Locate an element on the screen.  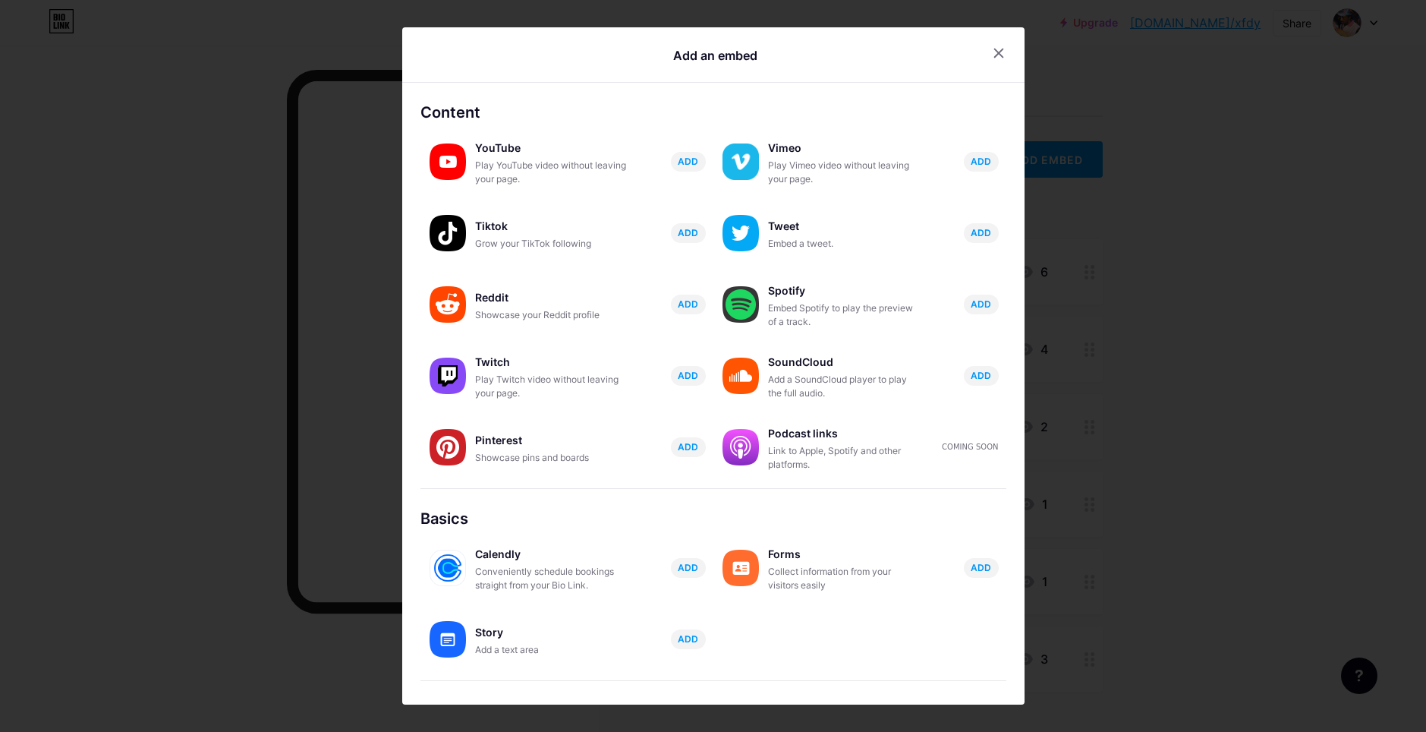
div: Basics is located at coordinates (713, 518).